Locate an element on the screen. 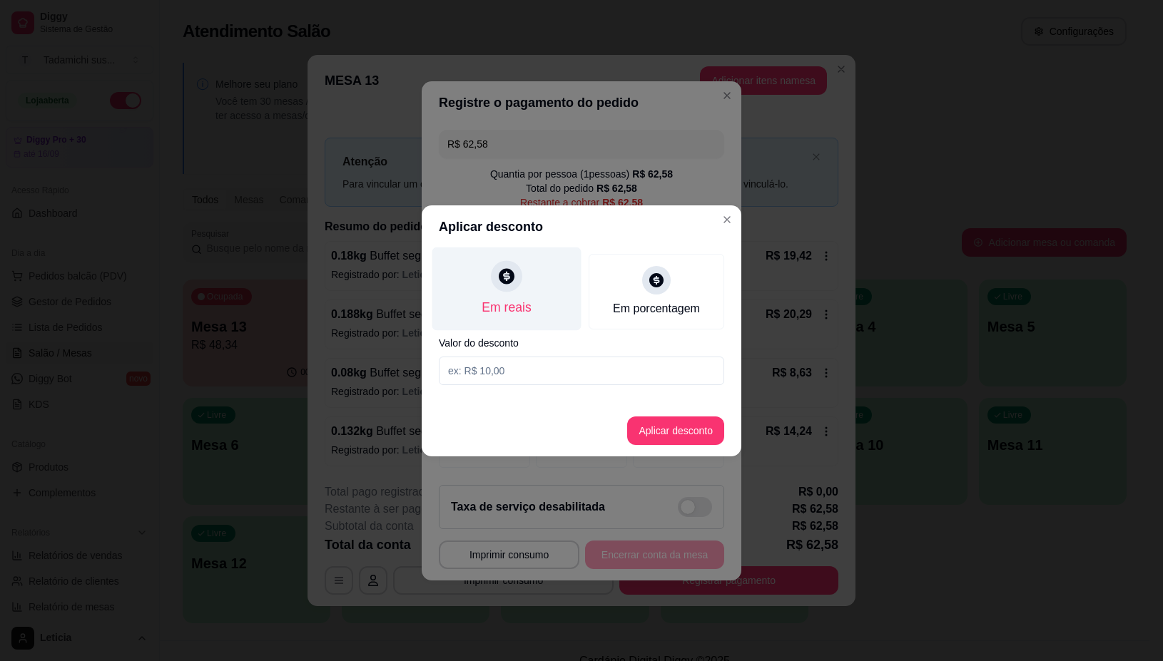  button: Aplicar desconto is located at coordinates (676, 431).